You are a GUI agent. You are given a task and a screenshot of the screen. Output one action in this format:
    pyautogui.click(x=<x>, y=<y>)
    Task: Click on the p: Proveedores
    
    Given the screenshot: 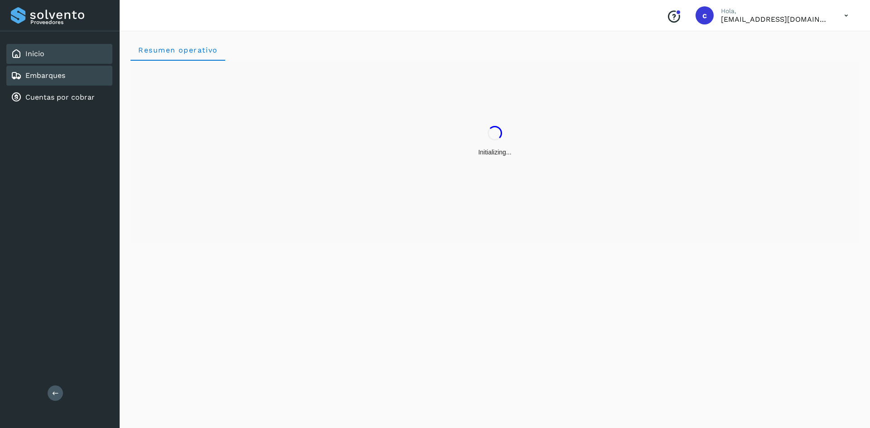 What is the action you would take?
    pyautogui.click(x=69, y=22)
    